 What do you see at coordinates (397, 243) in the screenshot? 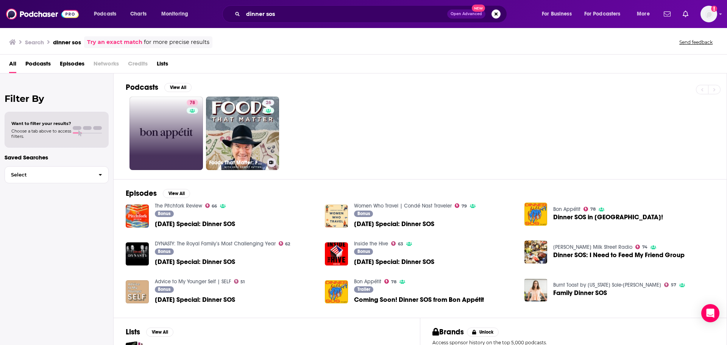
I see `a: 63` at bounding box center [397, 243].